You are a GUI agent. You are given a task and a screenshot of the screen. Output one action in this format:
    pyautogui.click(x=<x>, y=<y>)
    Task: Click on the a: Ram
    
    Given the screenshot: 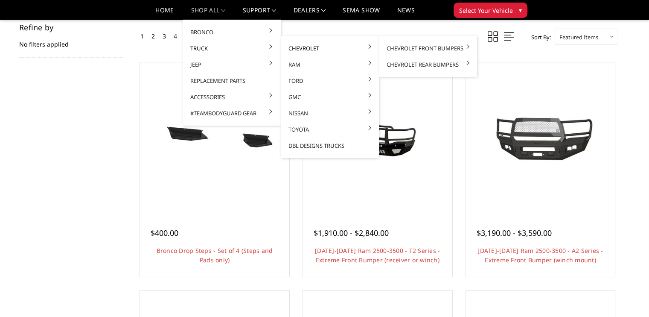 What is the action you would take?
    pyautogui.click(x=330, y=64)
    